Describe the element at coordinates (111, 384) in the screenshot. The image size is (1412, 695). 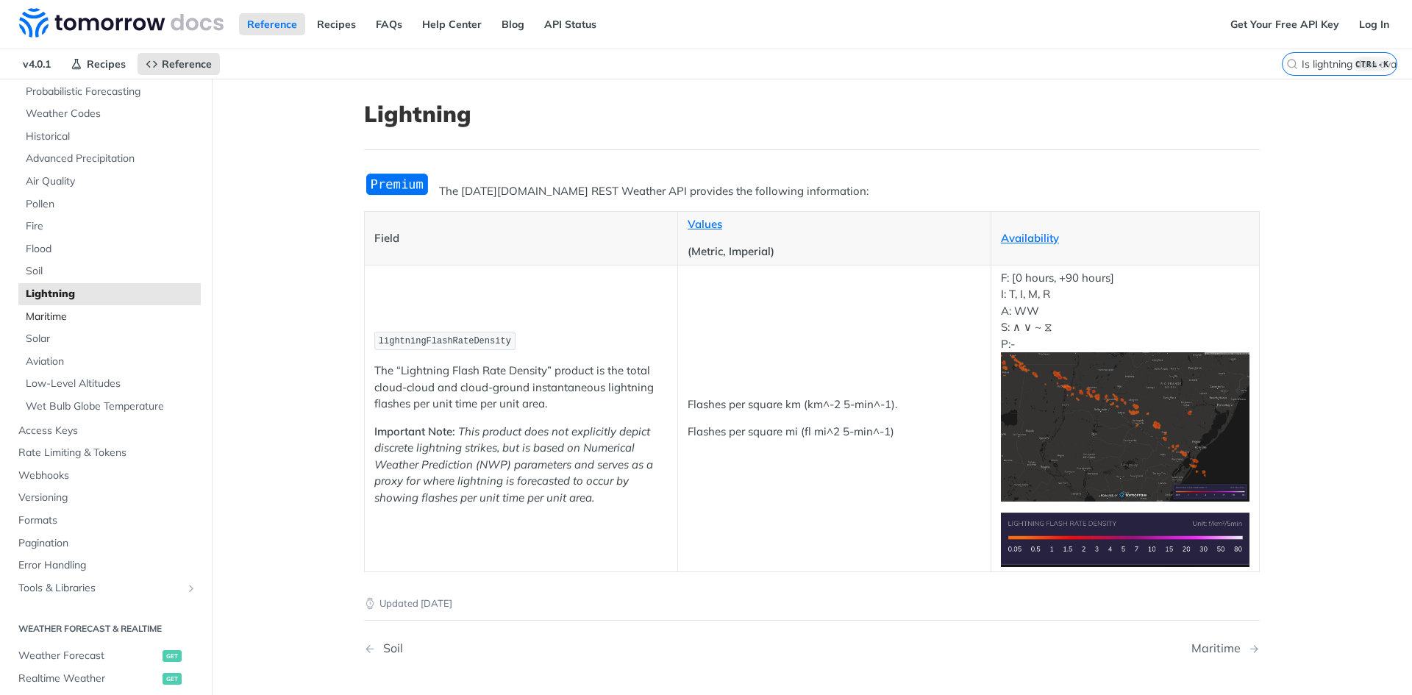
I see `span: Low-Level Altitudes` at that location.